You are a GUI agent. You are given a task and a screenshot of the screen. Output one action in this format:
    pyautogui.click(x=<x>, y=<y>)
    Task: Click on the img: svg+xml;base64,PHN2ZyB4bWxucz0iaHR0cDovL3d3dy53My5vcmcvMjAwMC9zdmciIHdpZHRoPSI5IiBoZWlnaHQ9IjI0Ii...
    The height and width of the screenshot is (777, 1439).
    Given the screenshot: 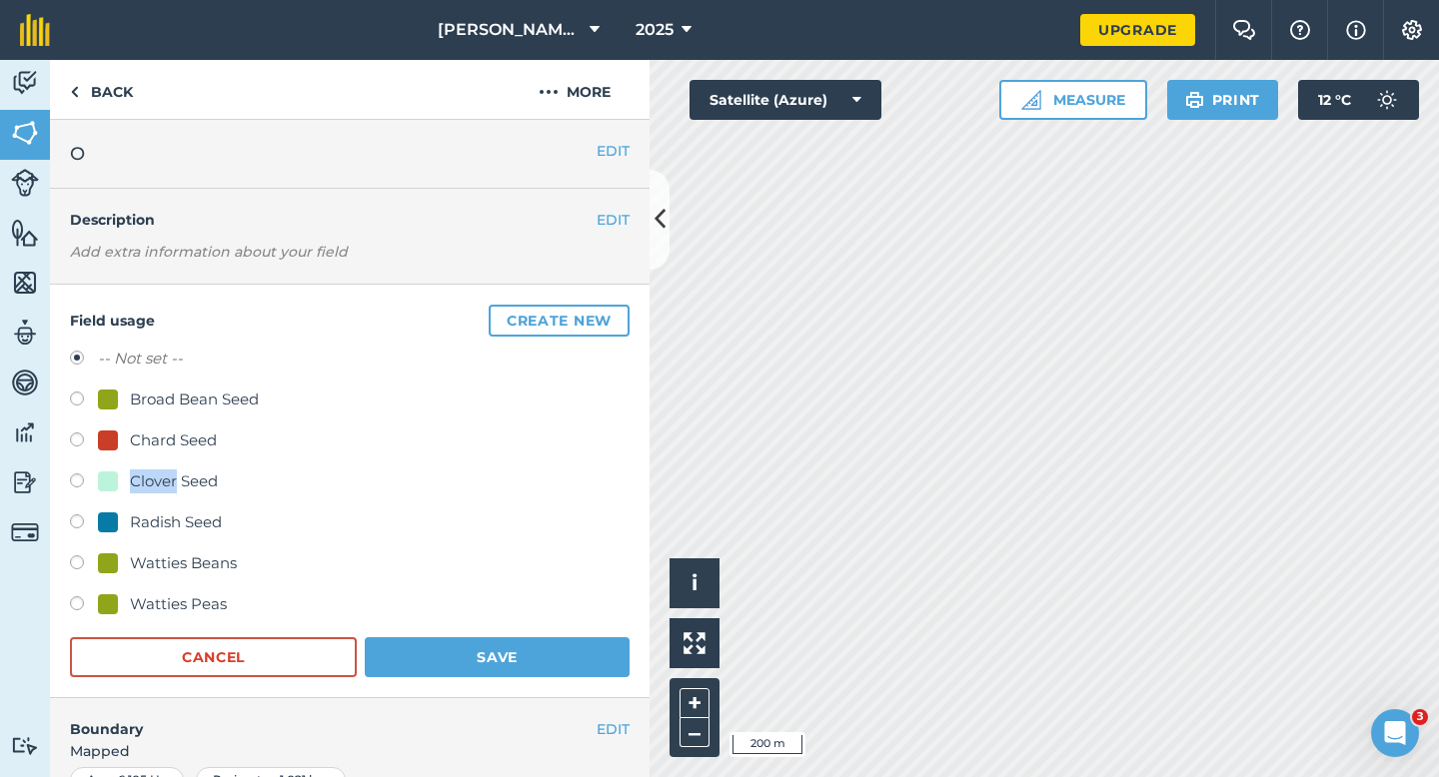 What is the action you would take?
    pyautogui.click(x=74, y=92)
    